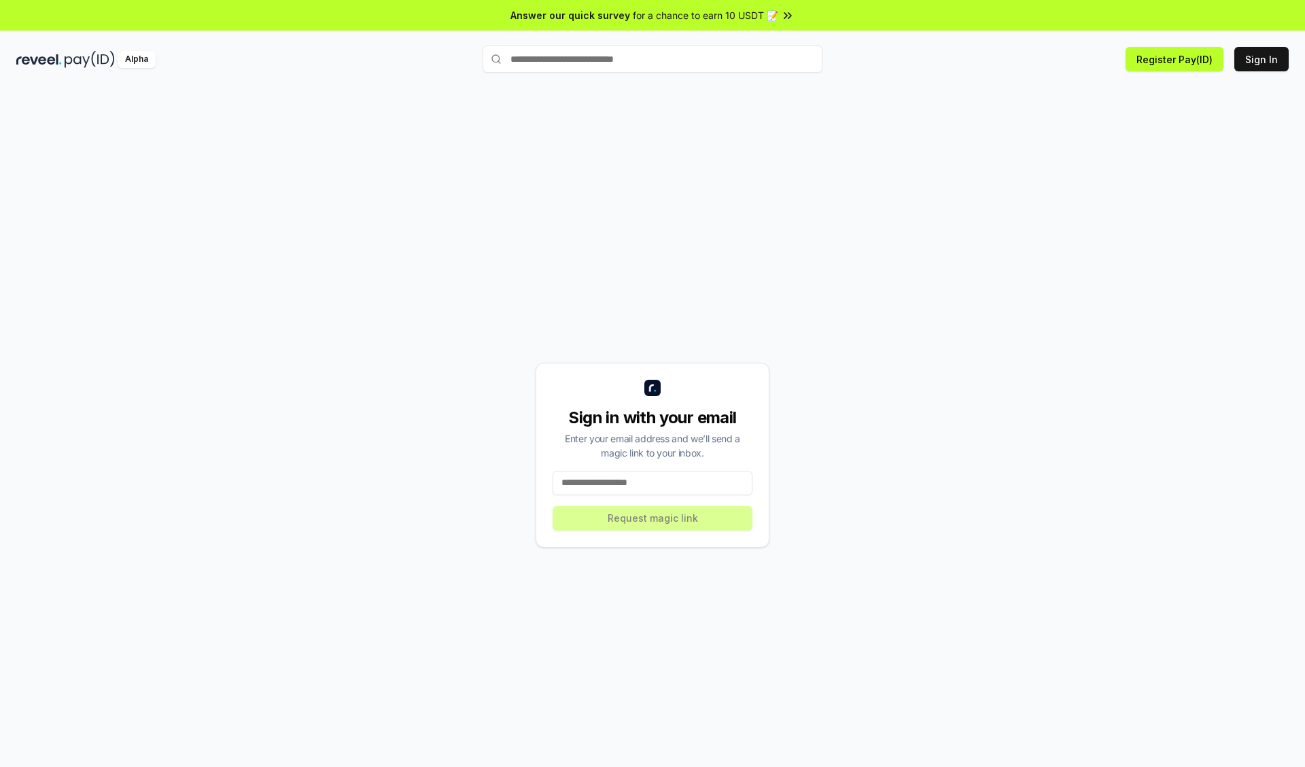 The height and width of the screenshot is (767, 1305). What do you see at coordinates (39, 59) in the screenshot?
I see `img: reveel_dark` at bounding box center [39, 59].